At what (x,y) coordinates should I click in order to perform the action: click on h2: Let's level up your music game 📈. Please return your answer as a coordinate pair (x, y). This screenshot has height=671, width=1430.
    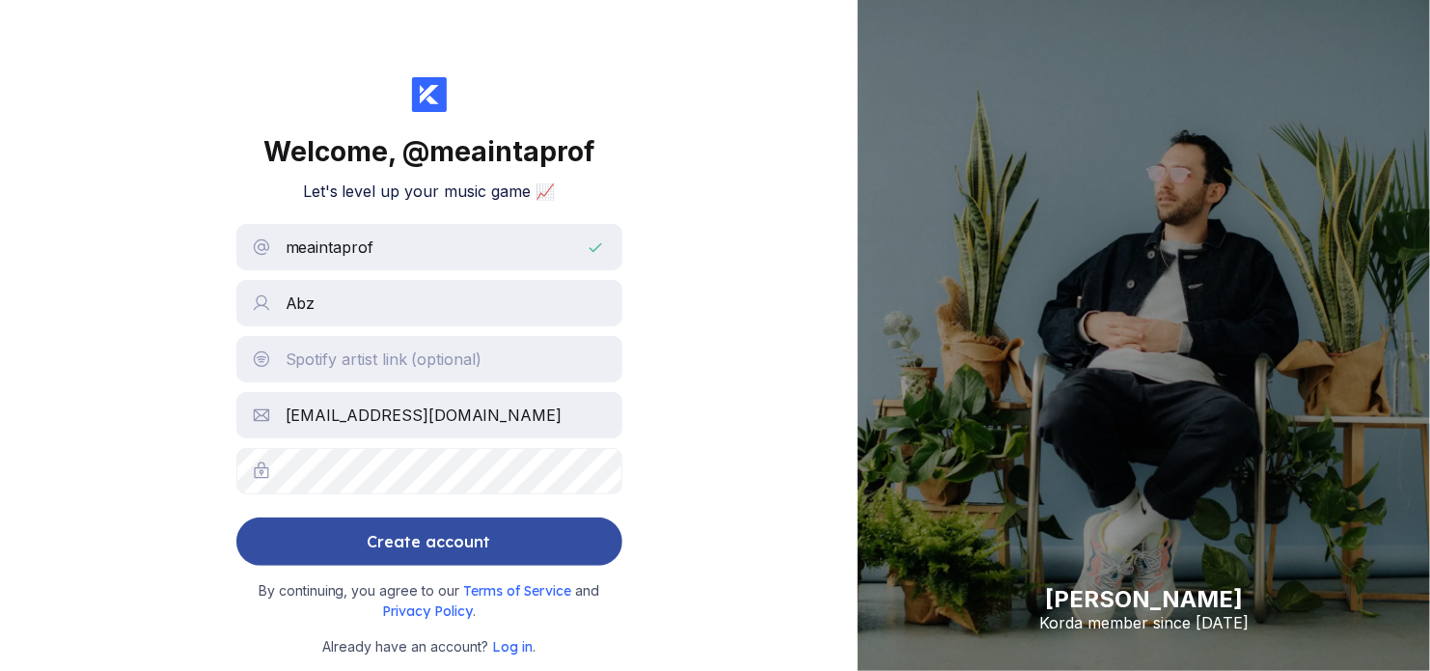
    Looking at the image, I should click on (430, 191).